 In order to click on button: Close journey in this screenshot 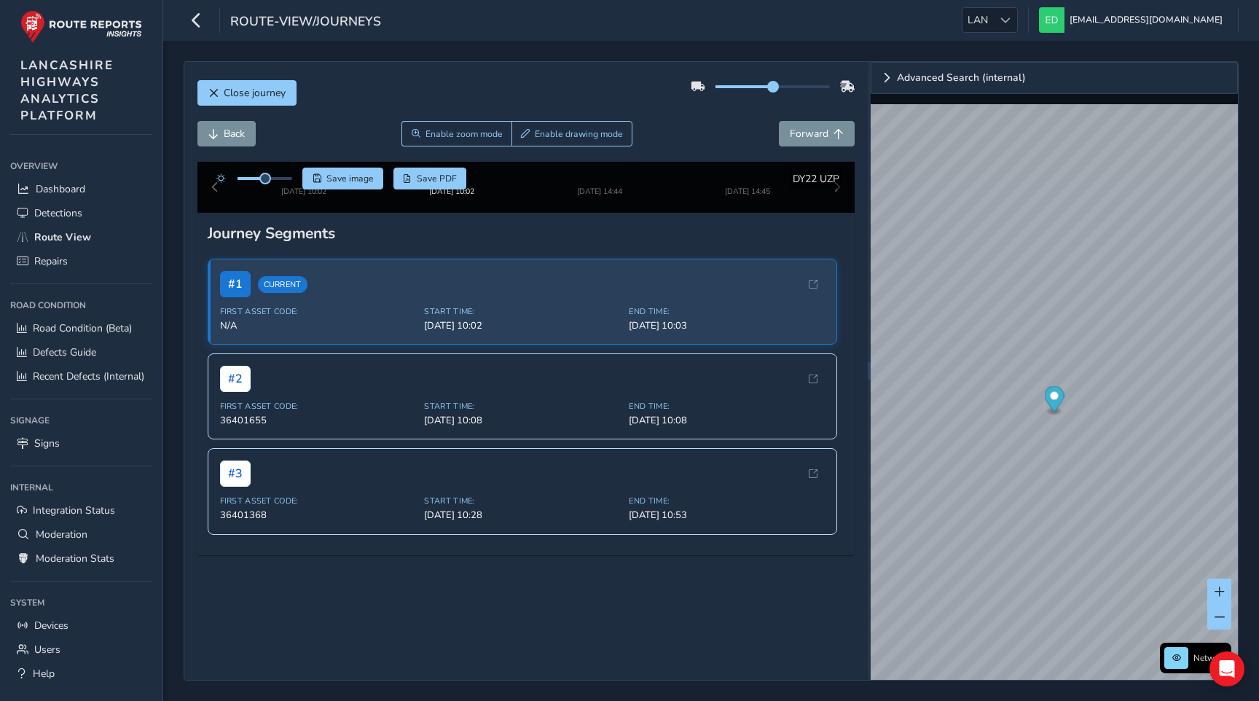, I will do `click(247, 93)`.